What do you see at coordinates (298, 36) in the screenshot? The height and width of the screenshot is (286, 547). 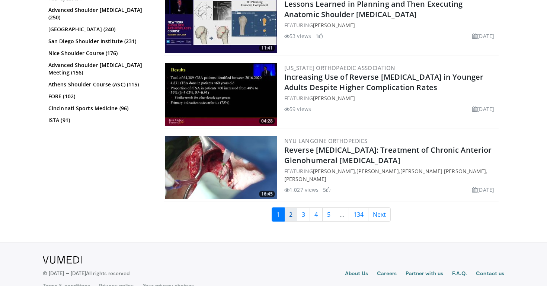 I see `li: 53 views` at bounding box center [298, 36].